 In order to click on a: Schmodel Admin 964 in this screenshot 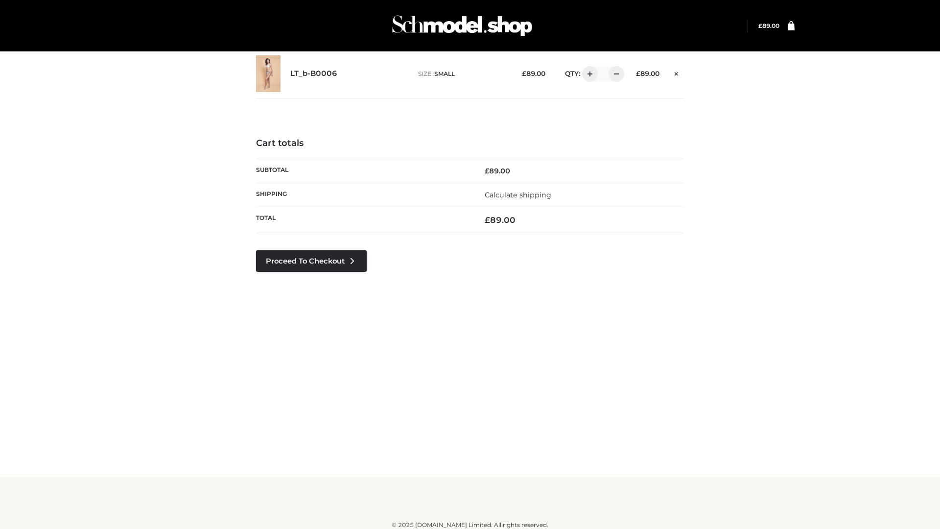, I will do `click(462, 25)`.